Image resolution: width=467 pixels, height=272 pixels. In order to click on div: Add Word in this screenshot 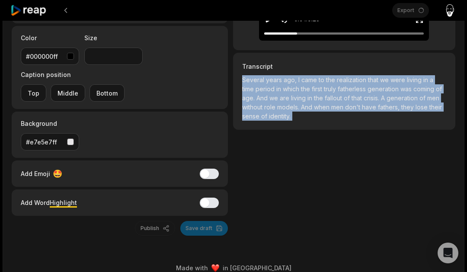, I will do `click(49, 203)`.